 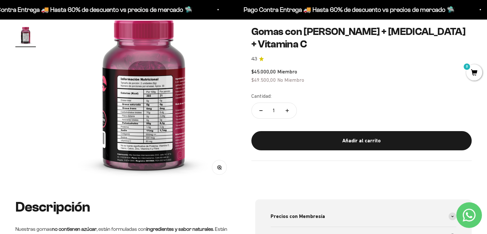 What do you see at coordinates (474, 73) in the screenshot?
I see `a: 0` at bounding box center [474, 73].